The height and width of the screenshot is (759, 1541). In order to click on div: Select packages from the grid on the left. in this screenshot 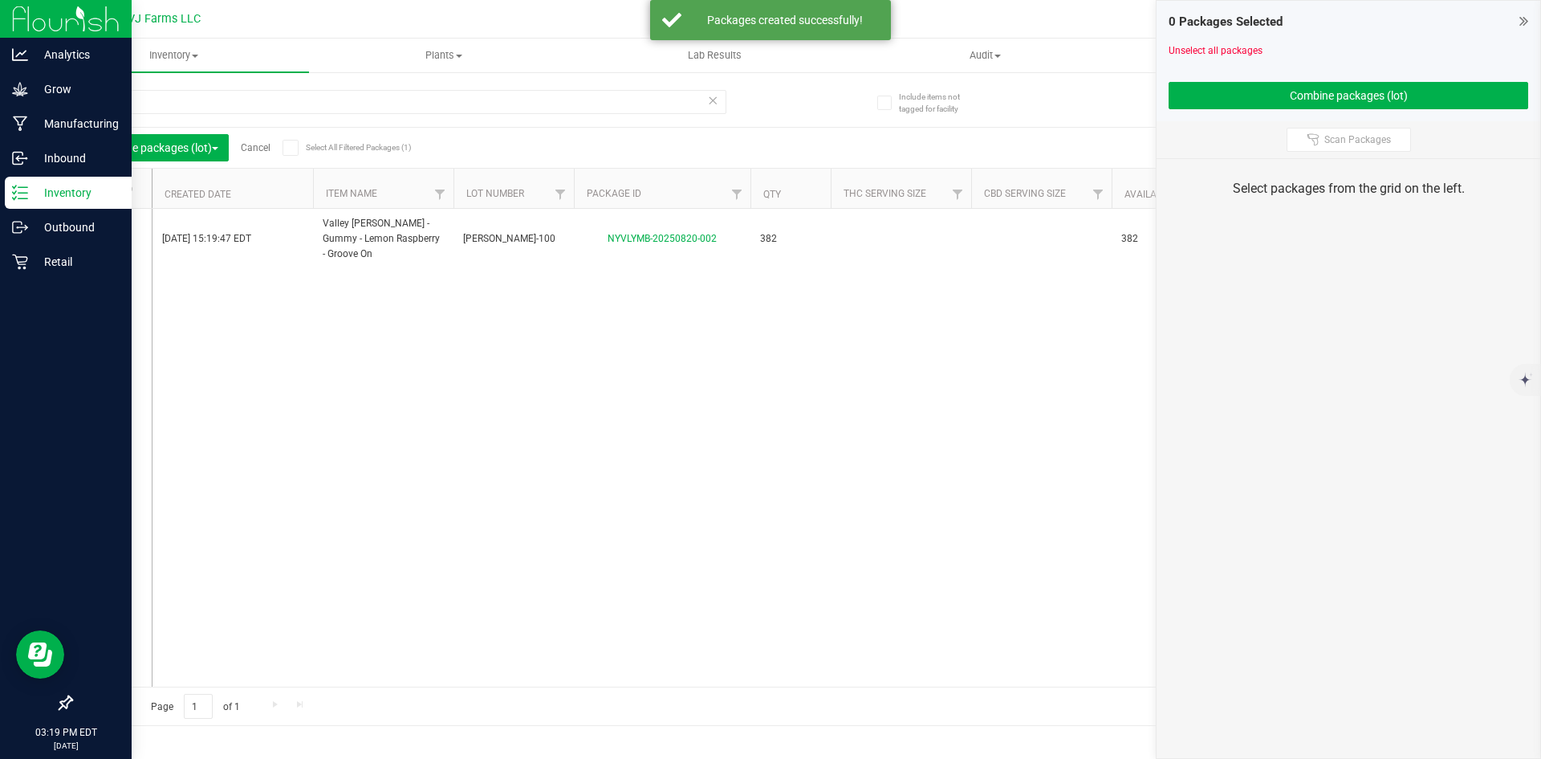, I will do `click(1349, 189)`.